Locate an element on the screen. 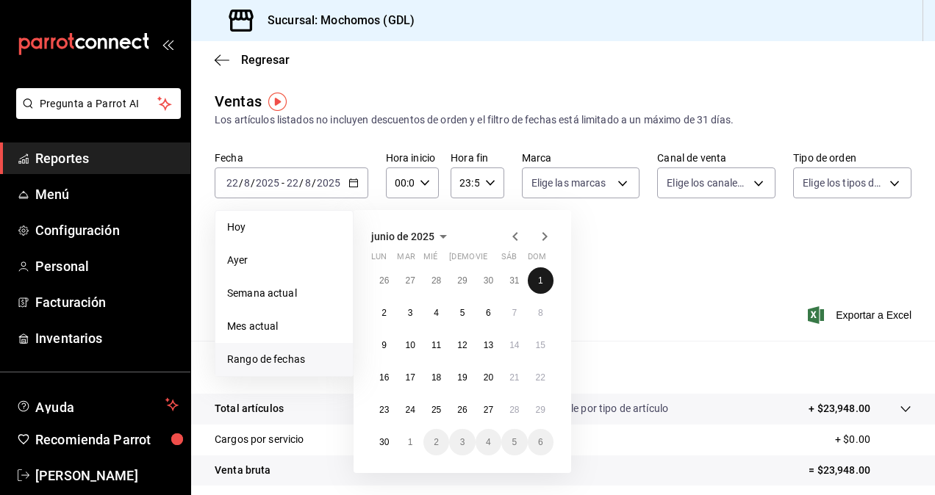  button: 22 de junio de 2025 is located at coordinates (540, 378).